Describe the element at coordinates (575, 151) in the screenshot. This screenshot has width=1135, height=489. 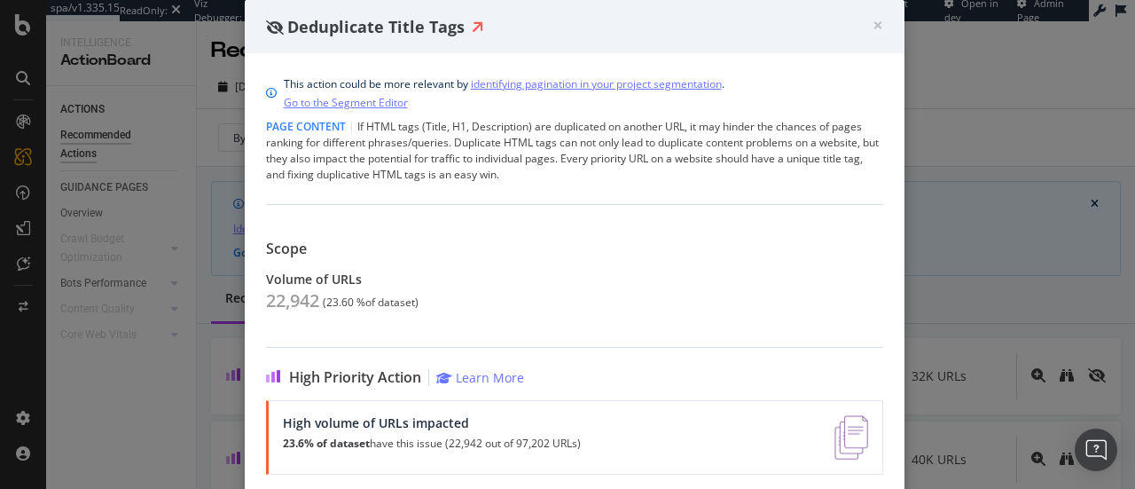
I see `div: If HTML tags (Title, H1, Description) are duplicated on another URL, it may hinder the chances of...` at that location.